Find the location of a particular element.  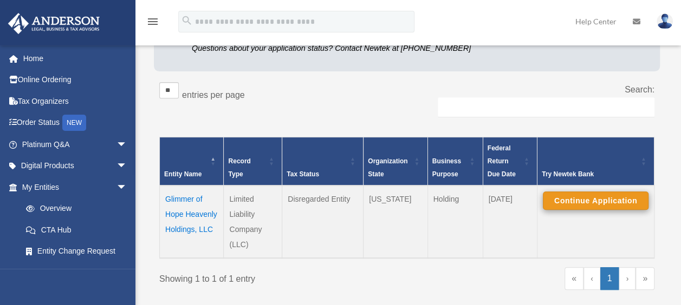

img: Anderson Advisors Platinum Portal is located at coordinates (54, 23).